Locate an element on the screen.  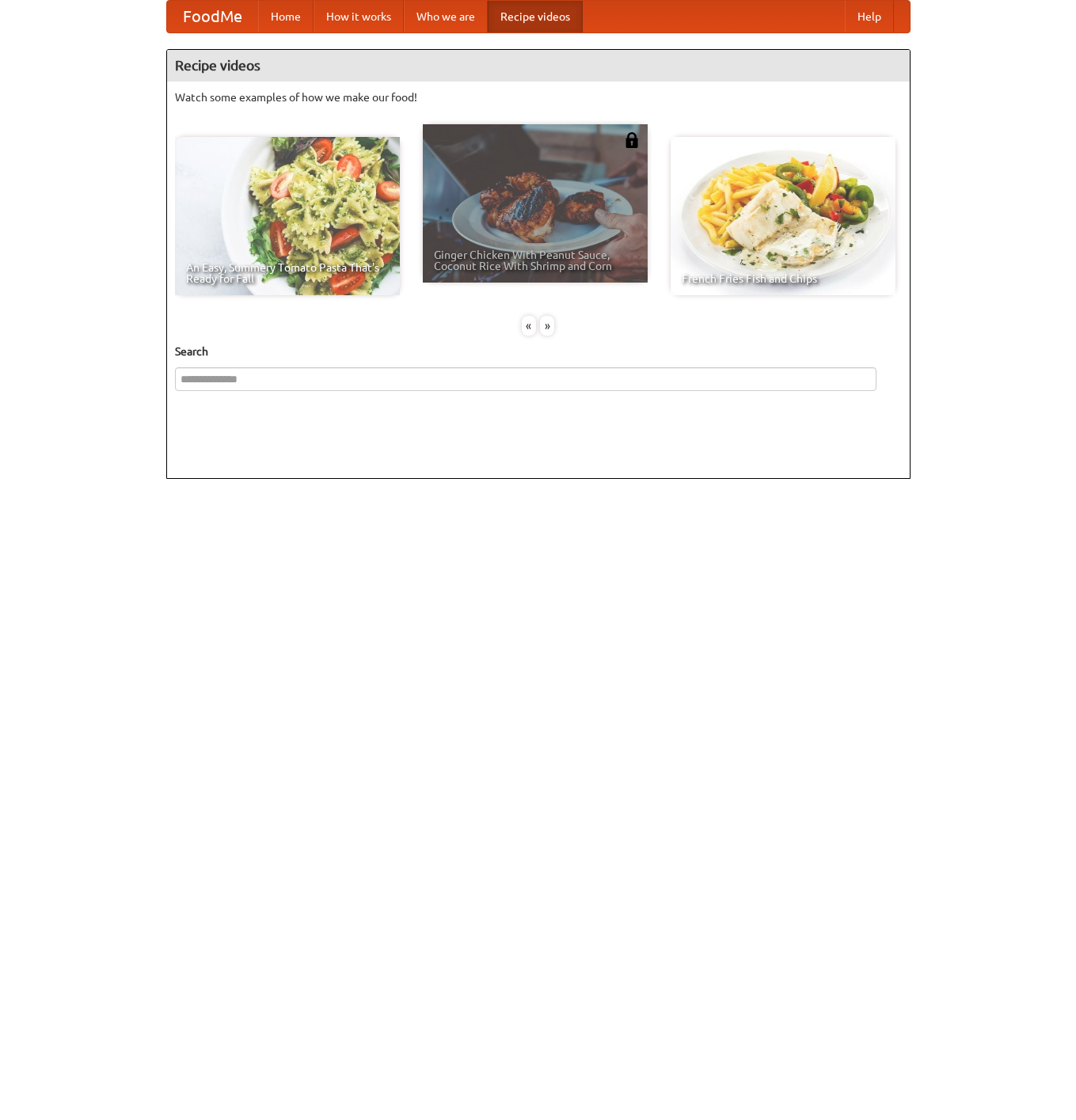
a: Recipe videos is located at coordinates (536, 16).